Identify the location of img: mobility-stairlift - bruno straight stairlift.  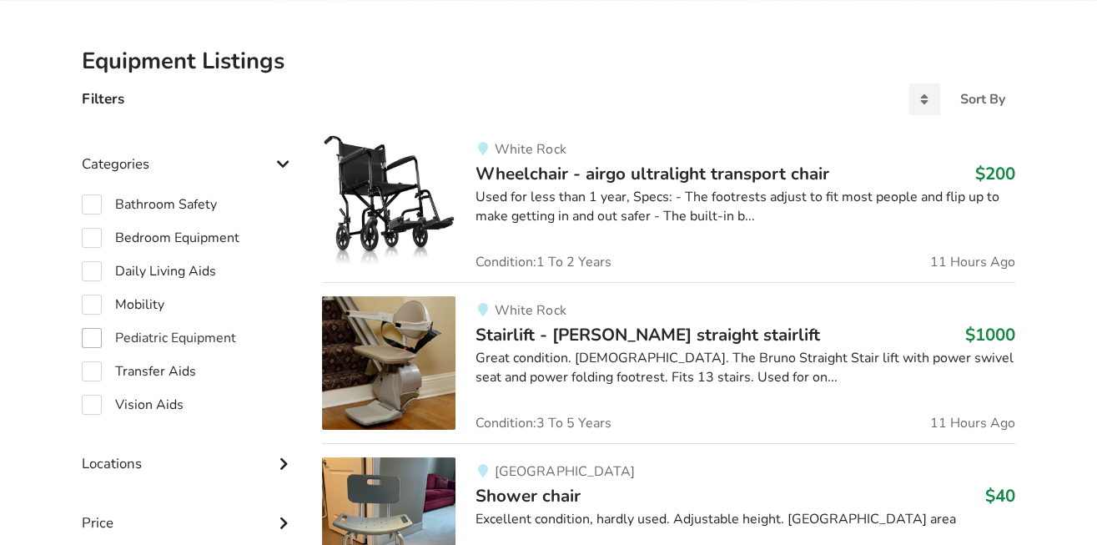
(389, 363).